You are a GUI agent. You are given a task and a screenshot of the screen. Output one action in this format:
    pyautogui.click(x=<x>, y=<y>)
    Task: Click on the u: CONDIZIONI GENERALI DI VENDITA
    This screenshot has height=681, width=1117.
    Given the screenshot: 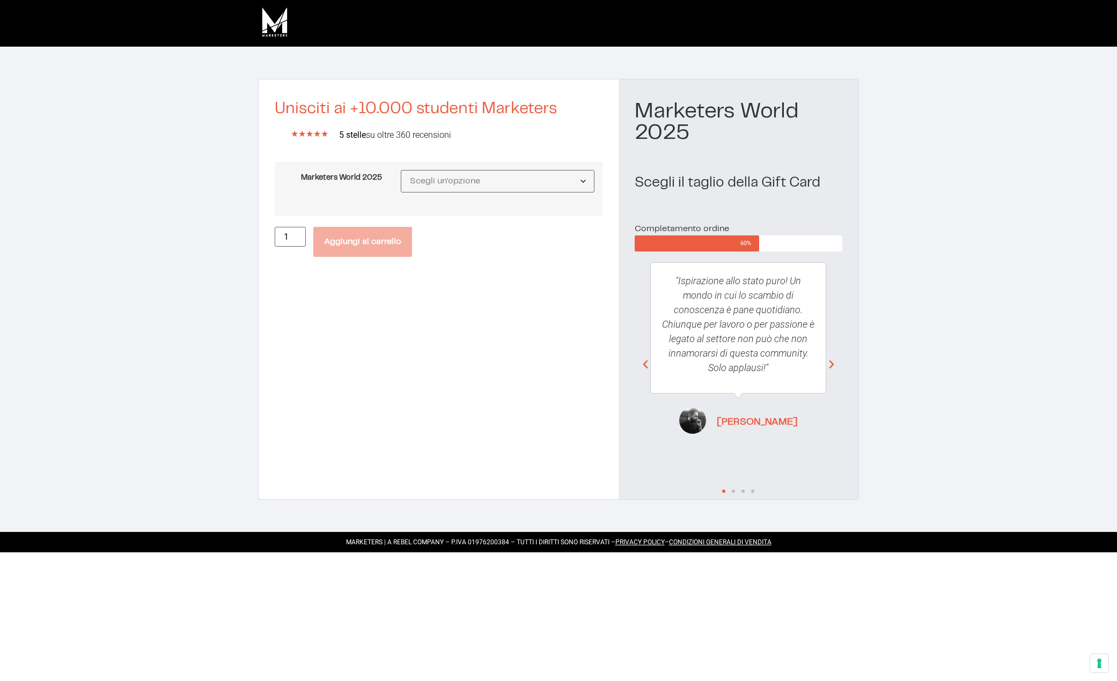 What is the action you would take?
    pyautogui.click(x=720, y=542)
    